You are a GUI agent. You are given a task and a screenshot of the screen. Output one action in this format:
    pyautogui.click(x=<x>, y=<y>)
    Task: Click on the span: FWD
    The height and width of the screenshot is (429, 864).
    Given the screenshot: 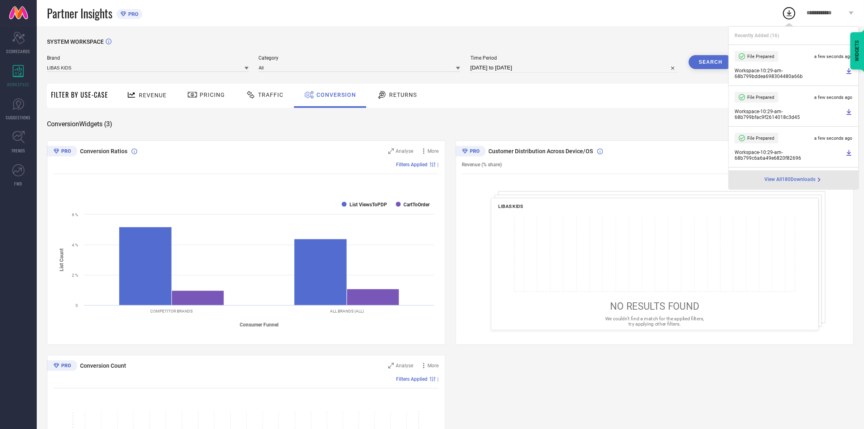 What is the action you would take?
    pyautogui.click(x=18, y=183)
    